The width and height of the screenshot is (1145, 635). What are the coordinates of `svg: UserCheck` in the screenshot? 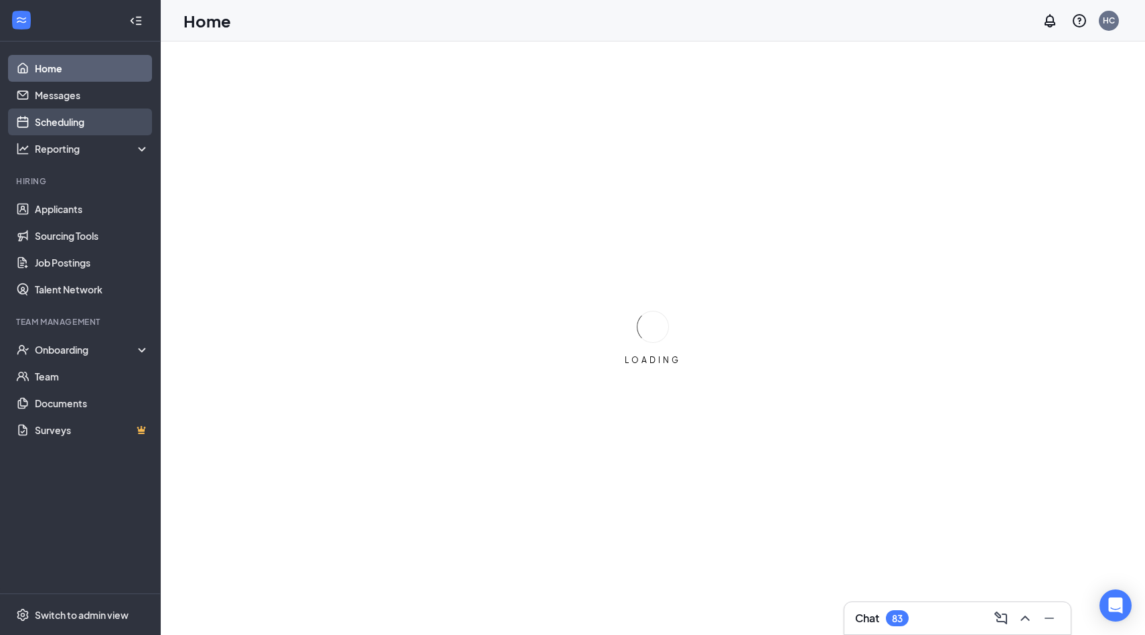 It's located at (23, 350).